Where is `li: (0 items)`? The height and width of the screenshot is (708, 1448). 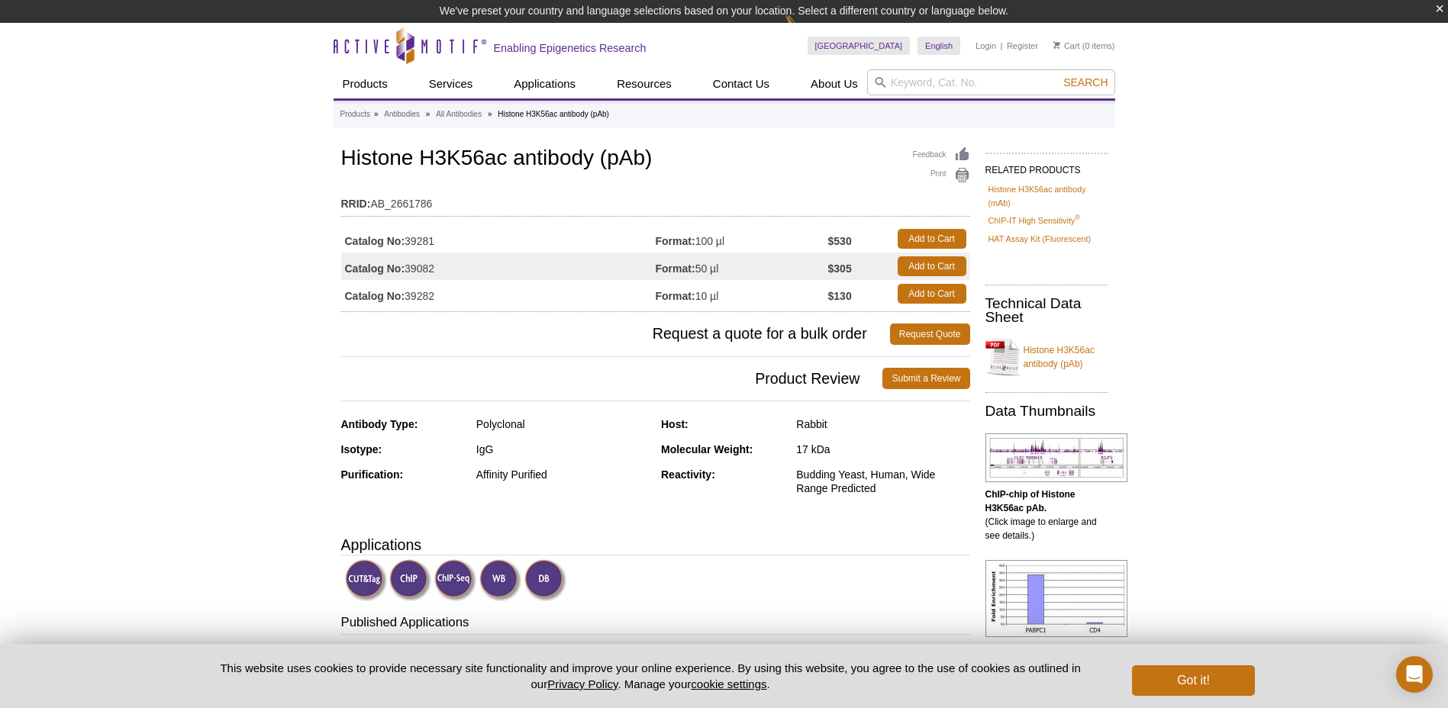 li: (0 items) is located at coordinates (1084, 46).